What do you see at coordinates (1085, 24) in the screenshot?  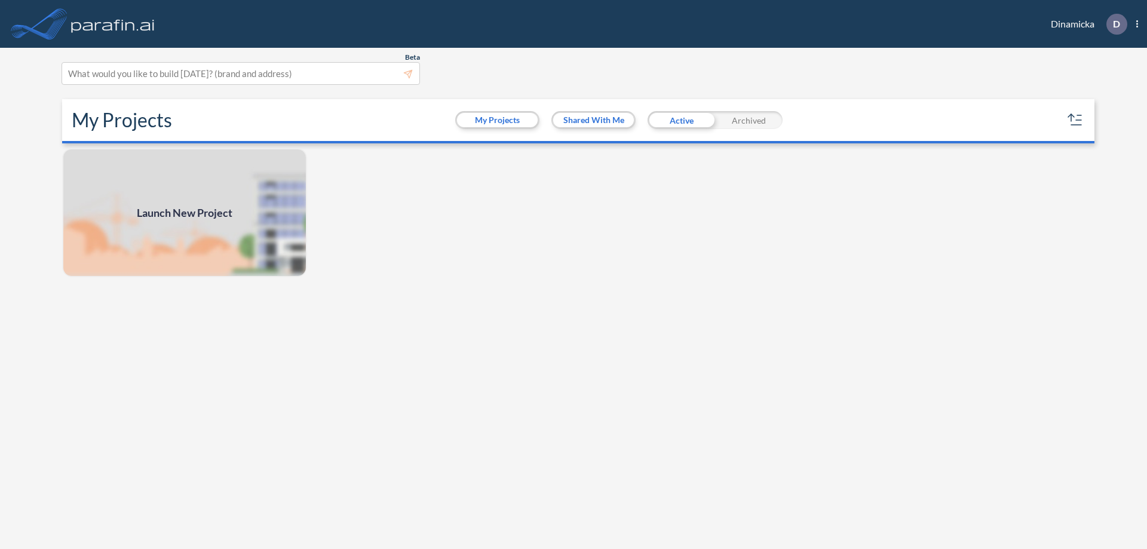 I see `div: Dinamicka` at bounding box center [1085, 24].